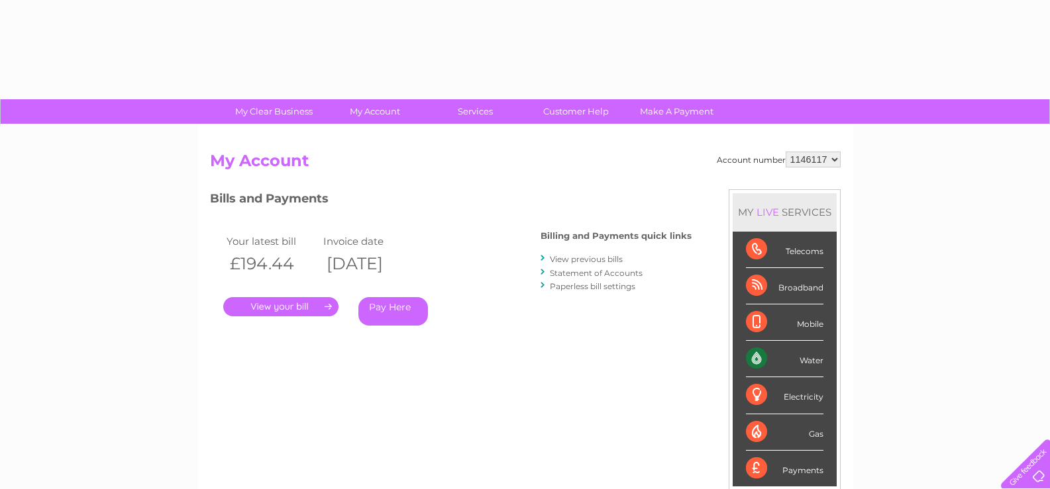  What do you see at coordinates (525, 164) in the screenshot?
I see `h2: My Account` at bounding box center [525, 164].